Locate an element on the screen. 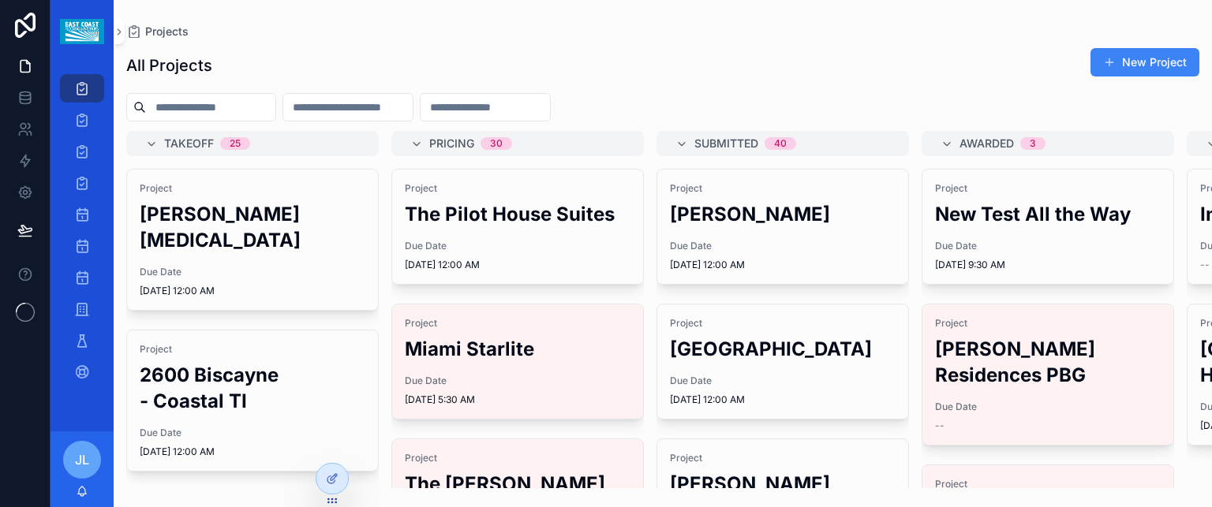 The image size is (1212, 507). div: 25 is located at coordinates (235, 144).